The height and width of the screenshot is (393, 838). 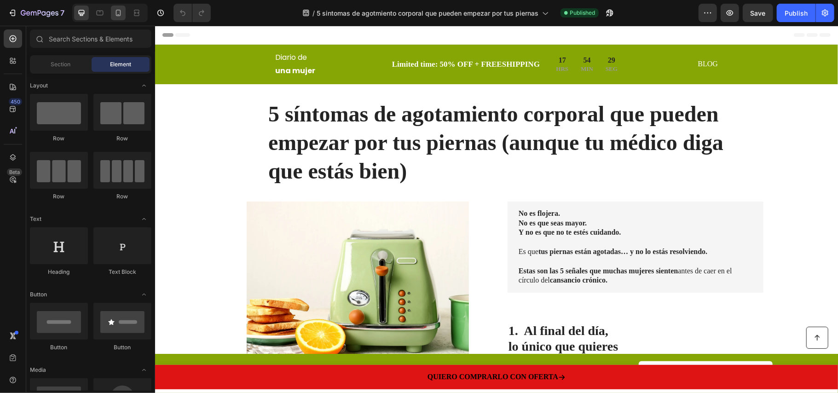 What do you see at coordinates (432, 43) in the screenshot?
I see `p: MIN` at bounding box center [432, 43].